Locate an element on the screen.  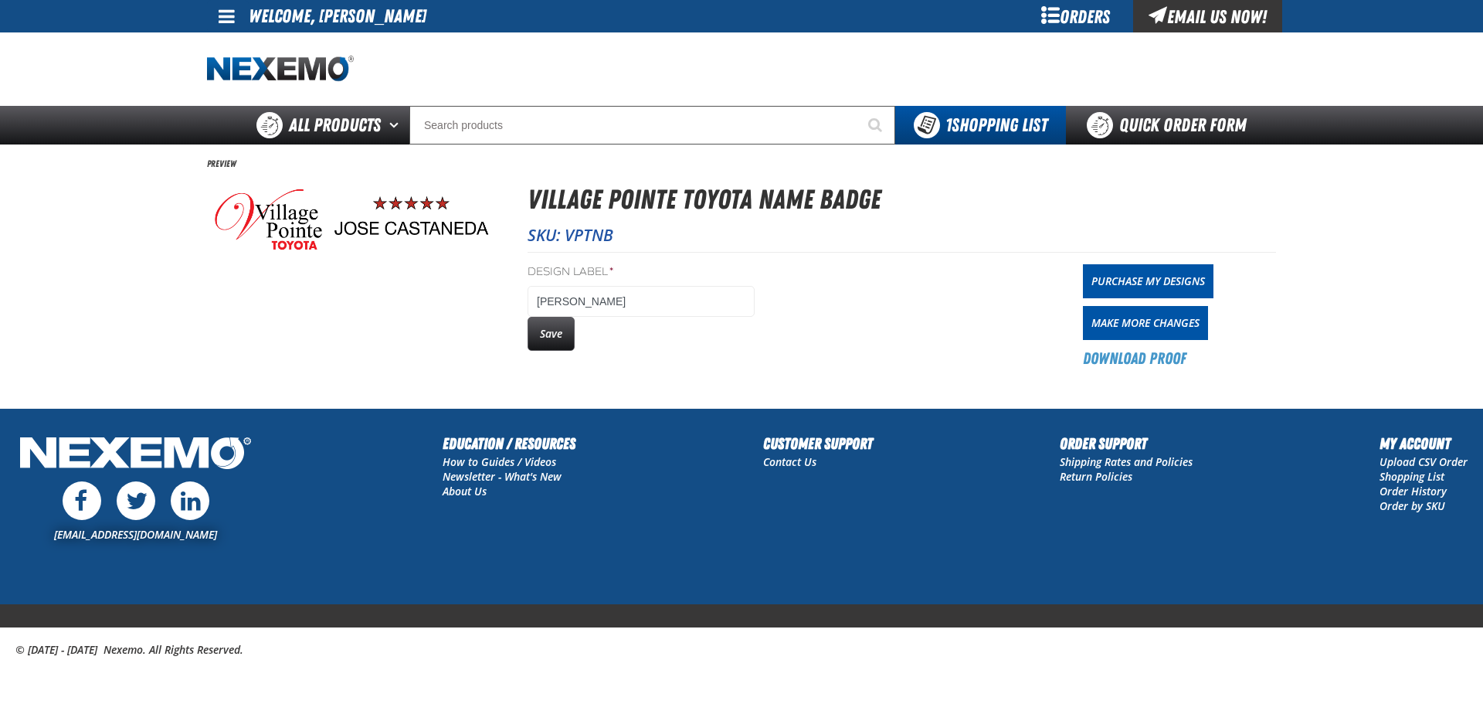
strong: 1 is located at coordinates (948, 125).